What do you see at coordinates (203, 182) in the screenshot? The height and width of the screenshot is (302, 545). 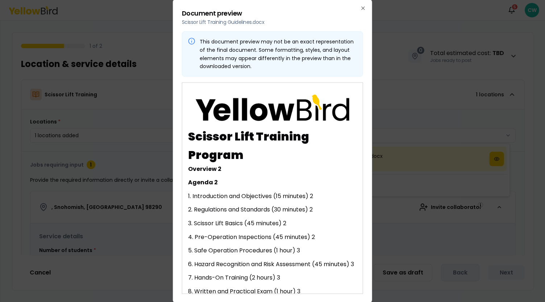 I see `a: Agenda 2` at bounding box center [203, 182].